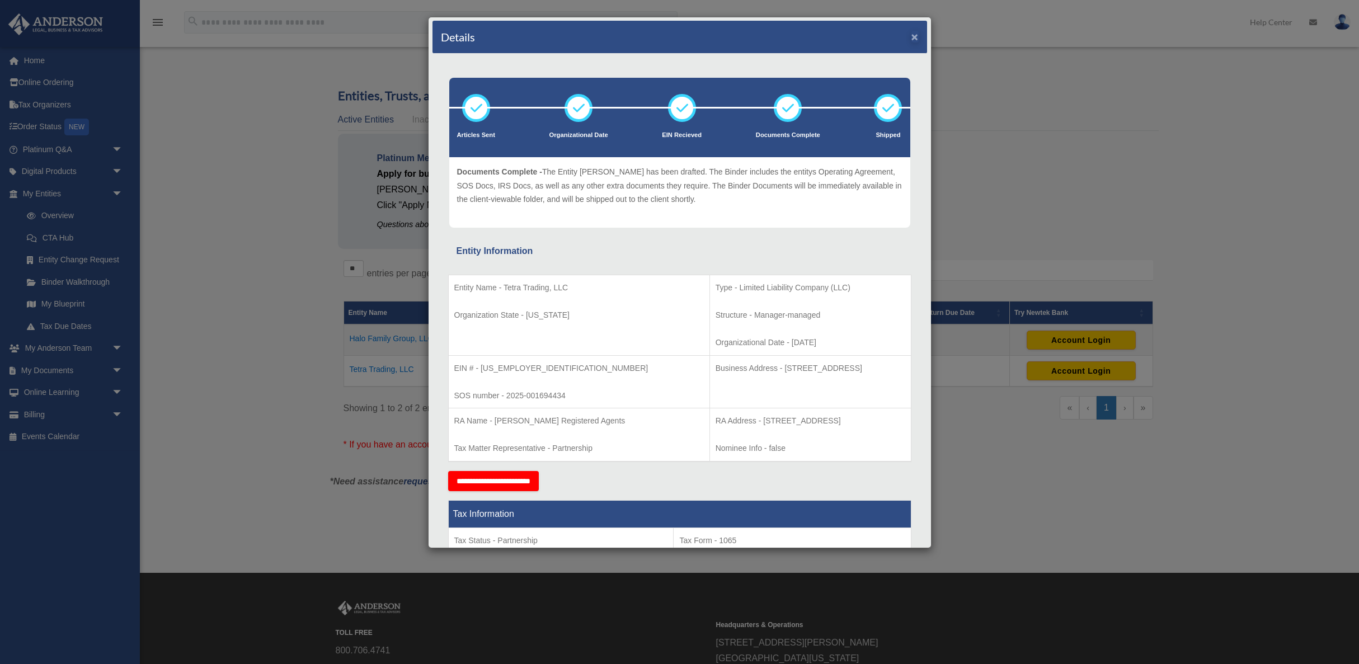 The height and width of the screenshot is (664, 1359). I want to click on p: Tax Form - 1065, so click(792, 540).